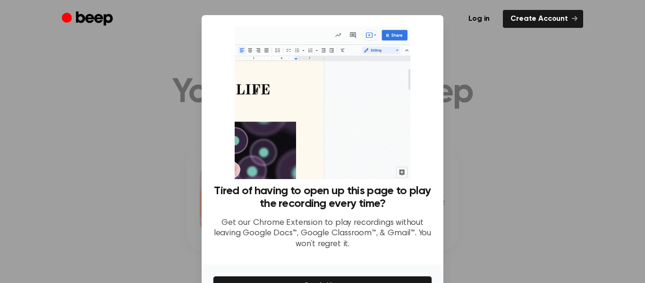  What do you see at coordinates (322, 102) in the screenshot?
I see `img: Beep extension in action` at bounding box center [322, 102].